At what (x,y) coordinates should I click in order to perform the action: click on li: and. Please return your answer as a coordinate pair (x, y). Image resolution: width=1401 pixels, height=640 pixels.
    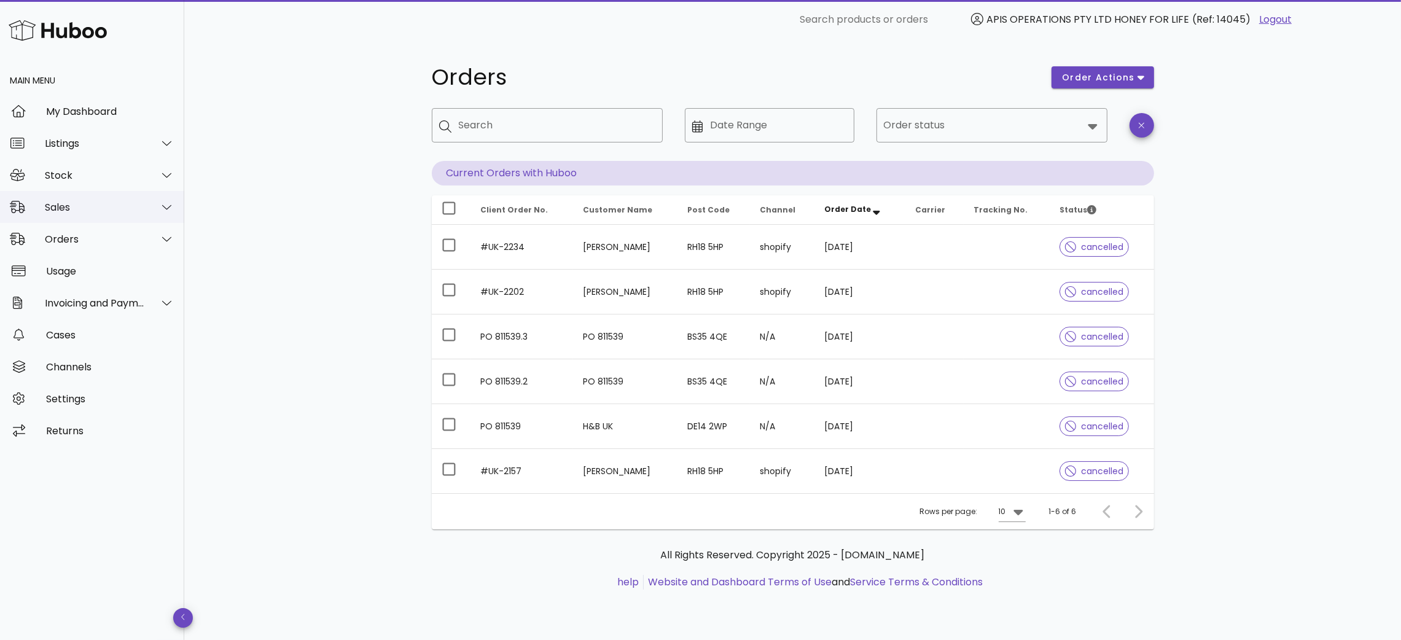
    Looking at the image, I should click on (813, 582).